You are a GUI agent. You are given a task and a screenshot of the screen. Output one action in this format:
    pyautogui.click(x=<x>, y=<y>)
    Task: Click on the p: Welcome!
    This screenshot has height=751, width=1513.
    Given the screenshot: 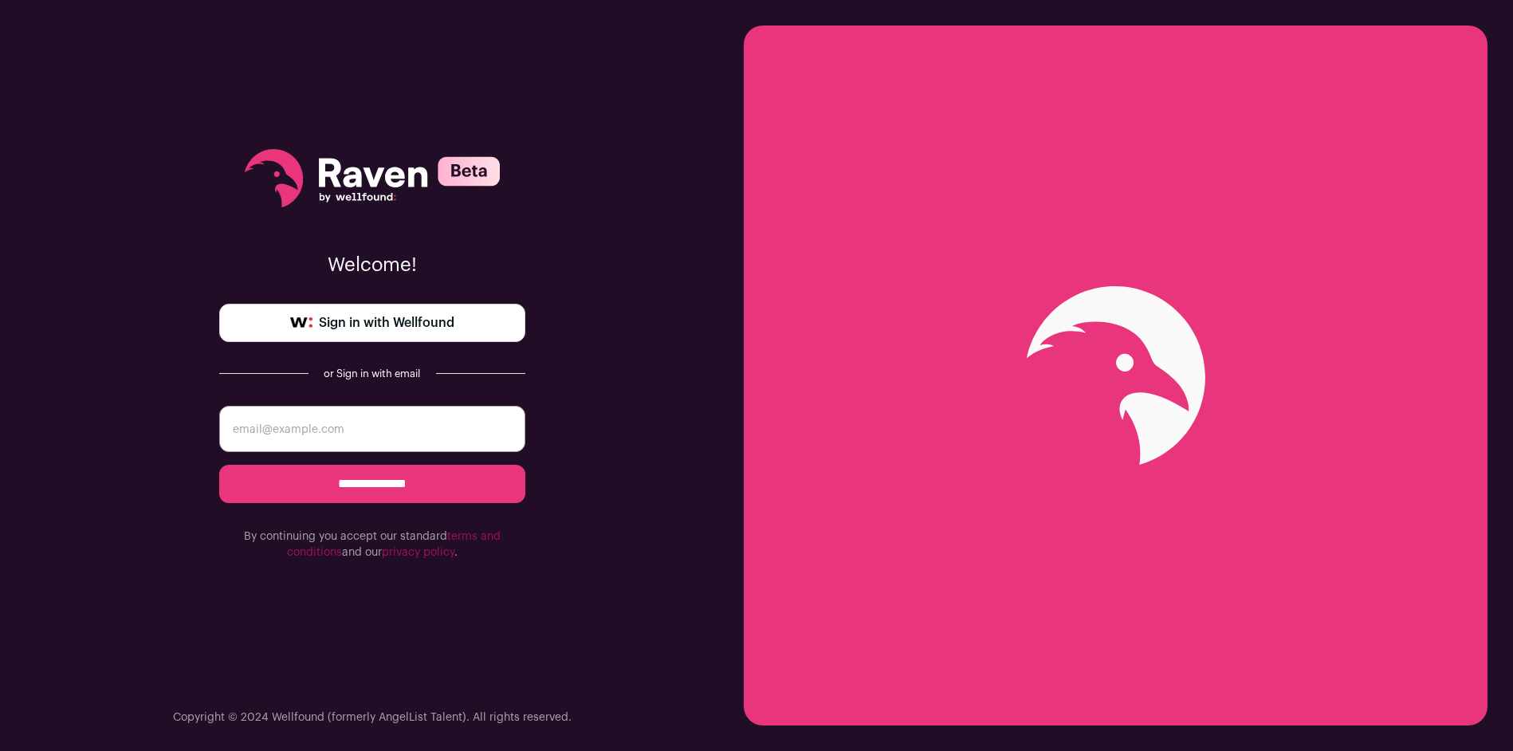 What is the action you would take?
    pyautogui.click(x=372, y=266)
    